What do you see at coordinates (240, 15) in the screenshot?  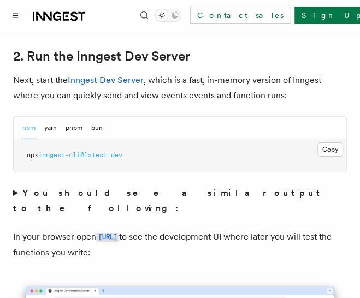 I see `a: Contact sales` at bounding box center [240, 15].